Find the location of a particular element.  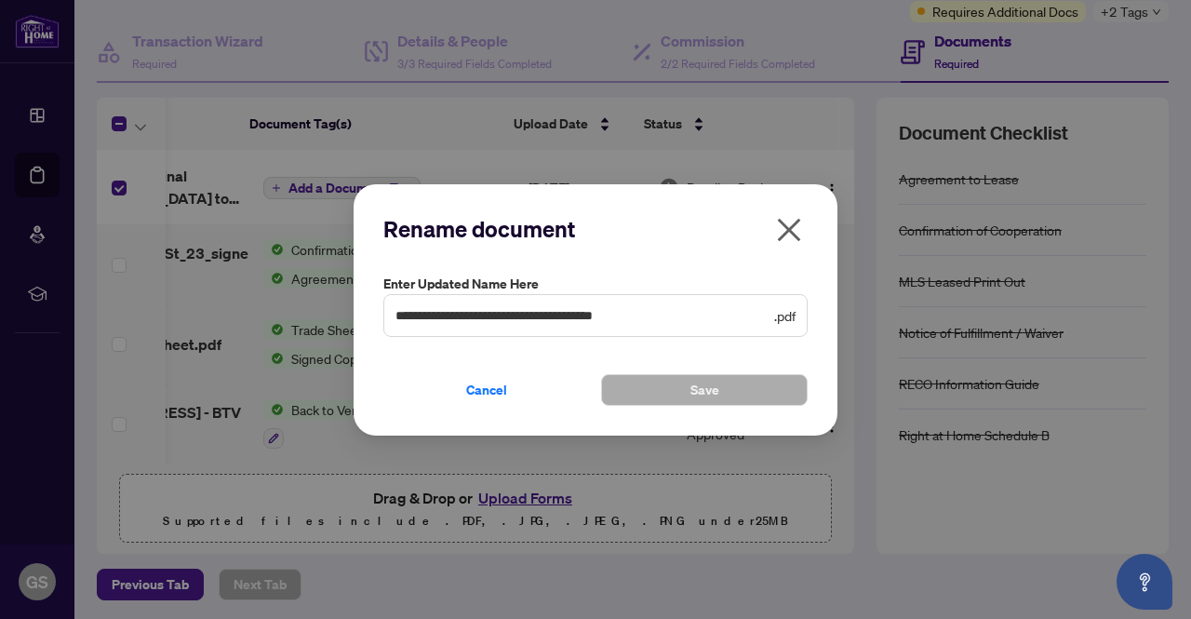

span: Cancel is located at coordinates (487, 389).